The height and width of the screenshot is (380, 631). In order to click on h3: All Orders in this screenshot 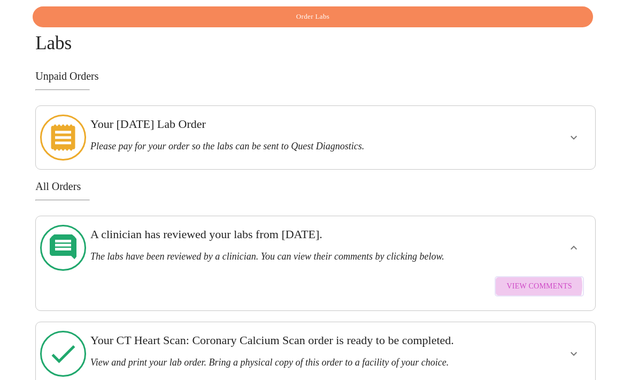, I will do `click(315, 186)`.